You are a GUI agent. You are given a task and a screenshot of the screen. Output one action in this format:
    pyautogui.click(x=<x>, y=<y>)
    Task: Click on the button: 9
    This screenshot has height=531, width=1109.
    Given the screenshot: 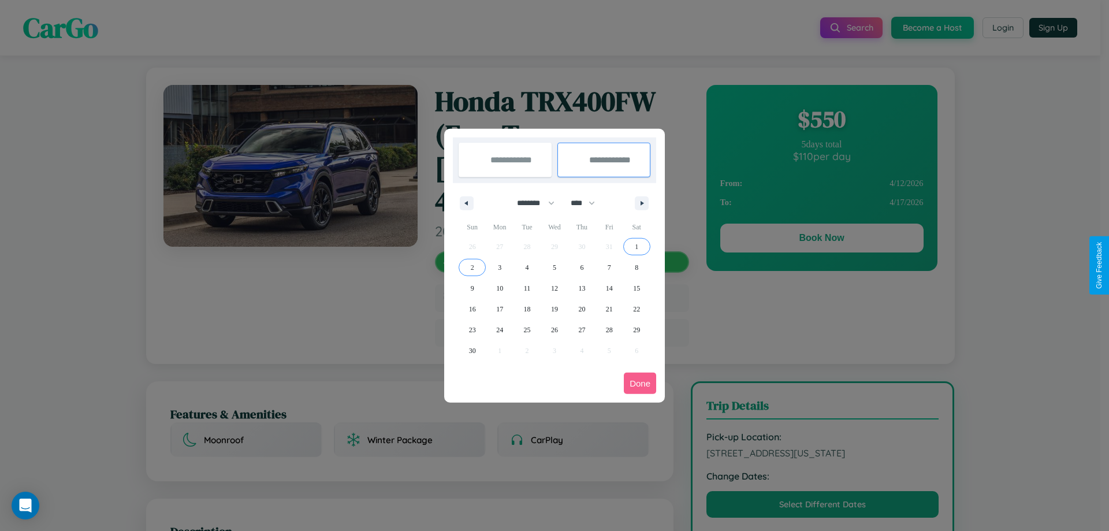 What is the action you would take?
    pyautogui.click(x=472, y=288)
    